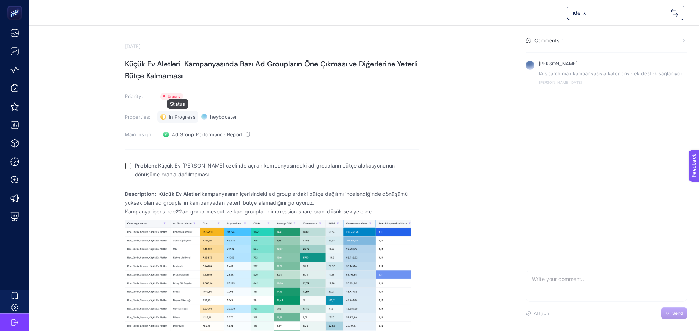 The image size is (699, 331). What do you see at coordinates (678, 313) in the screenshot?
I see `span: Send` at bounding box center [678, 313].